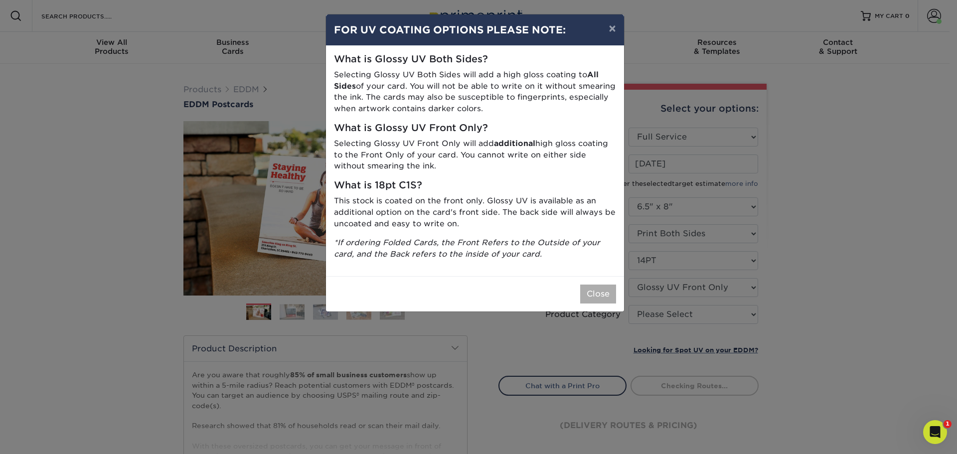 This screenshot has width=957, height=454. I want to click on i: *If ordering Folded Cards, the Front Refers to the Outside of your card, and the Back refers to t..., so click(467, 248).